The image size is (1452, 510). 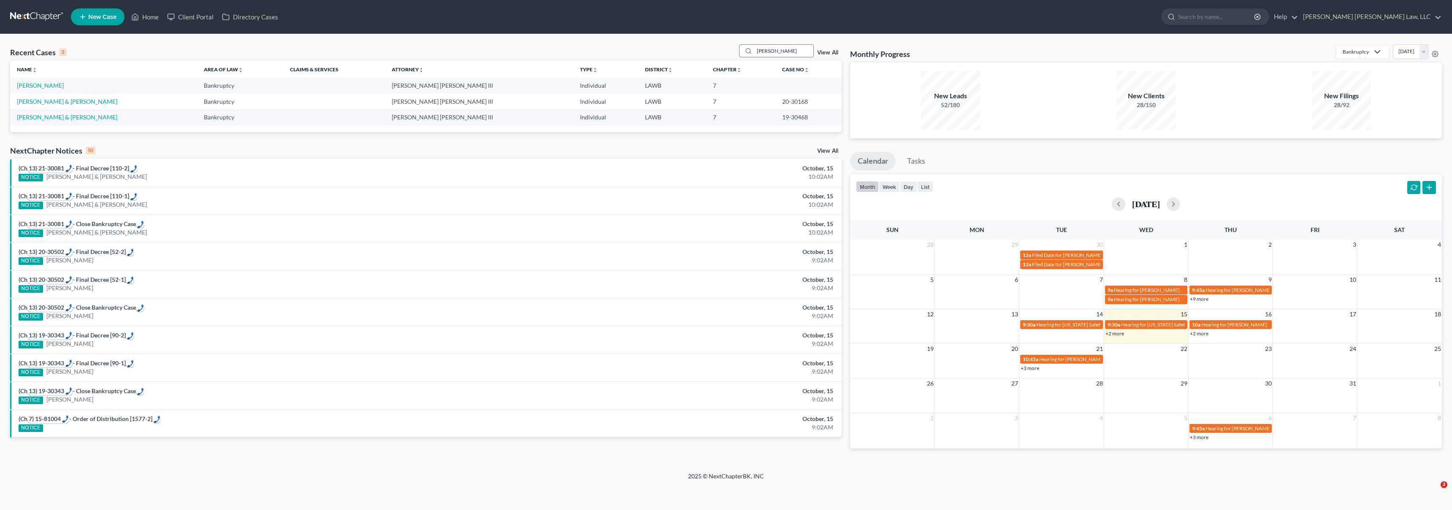 I want to click on span: 2, so click(x=1270, y=245).